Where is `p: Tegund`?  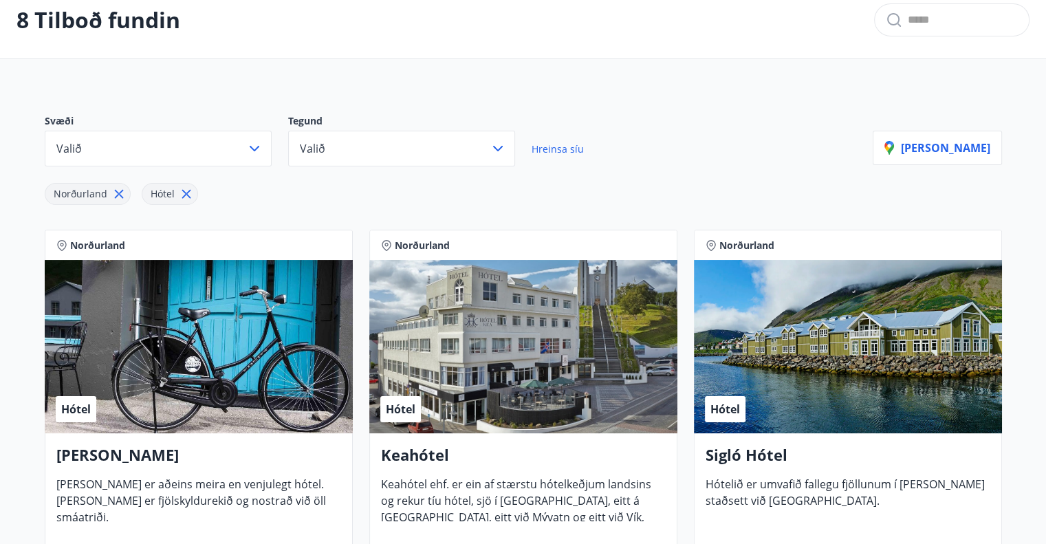 p: Tegund is located at coordinates (410, 122).